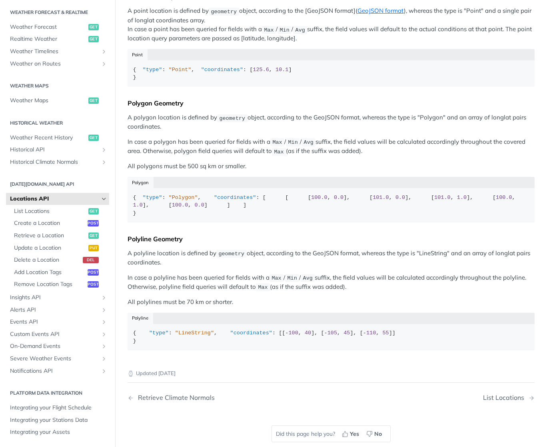 The height and width of the screenshot is (447, 547). Describe the element at coordinates (104, 162) in the screenshot. I see `button: Show subpages for Historical Climate Normals` at that location.